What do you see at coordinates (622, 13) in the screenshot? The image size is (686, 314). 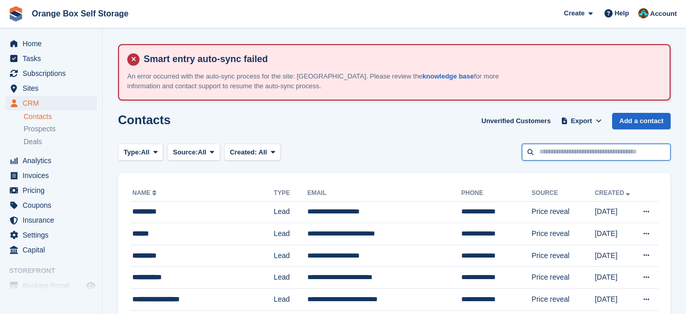 I see `span: Help` at bounding box center [622, 13].